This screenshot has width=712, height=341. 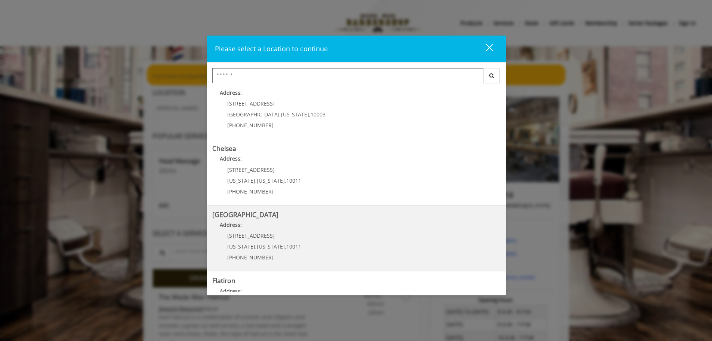 What do you see at coordinates (356, 77) in the screenshot?
I see `div: Center Select` at bounding box center [356, 77].